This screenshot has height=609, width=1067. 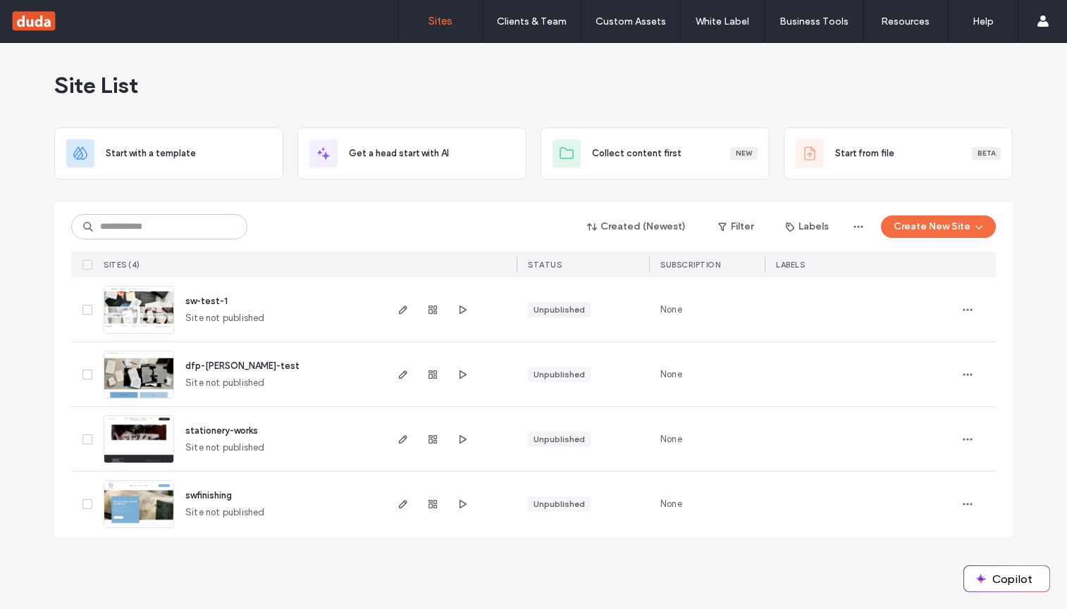 I want to click on button: Copilot, so click(x=1006, y=579).